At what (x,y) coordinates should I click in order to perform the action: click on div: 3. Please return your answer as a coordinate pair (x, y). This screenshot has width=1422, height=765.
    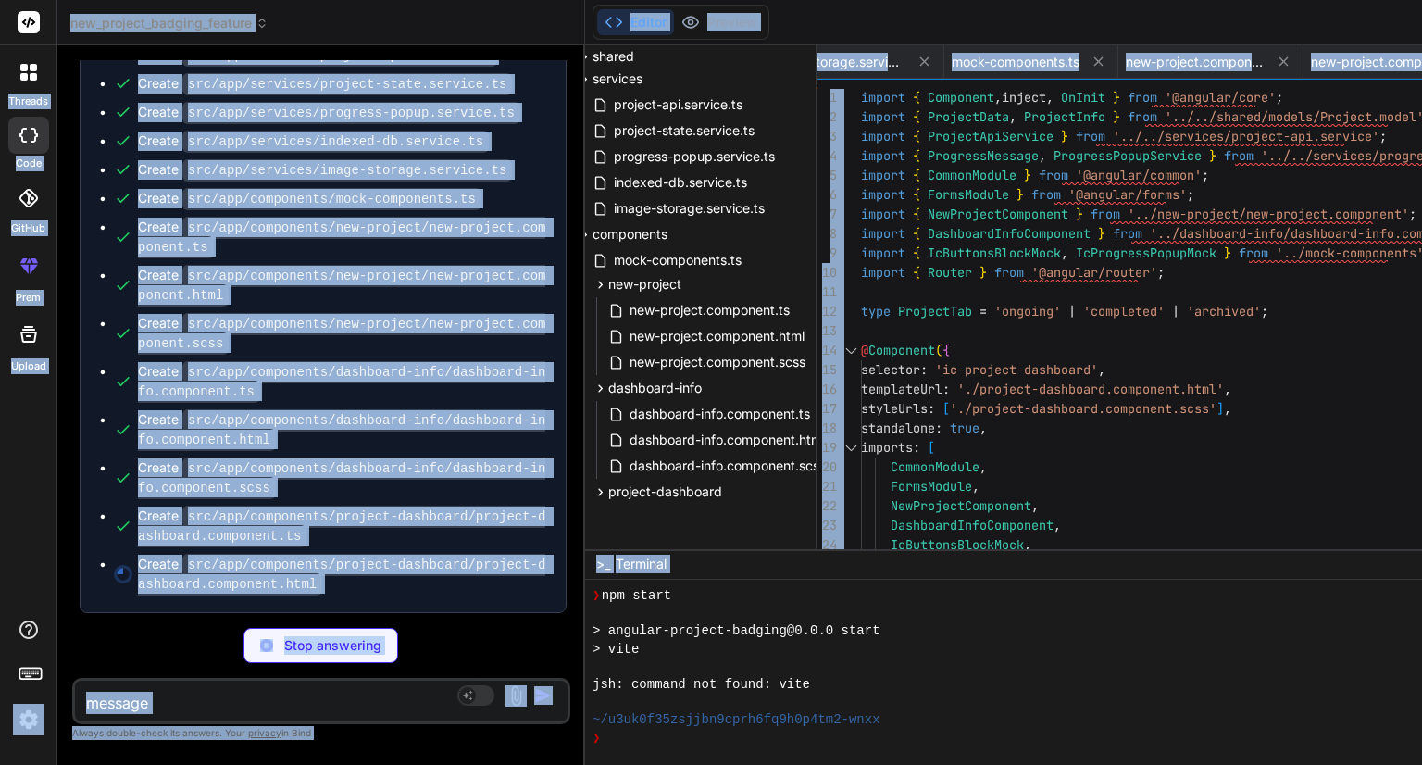
    Looking at the image, I should click on (827, 136).